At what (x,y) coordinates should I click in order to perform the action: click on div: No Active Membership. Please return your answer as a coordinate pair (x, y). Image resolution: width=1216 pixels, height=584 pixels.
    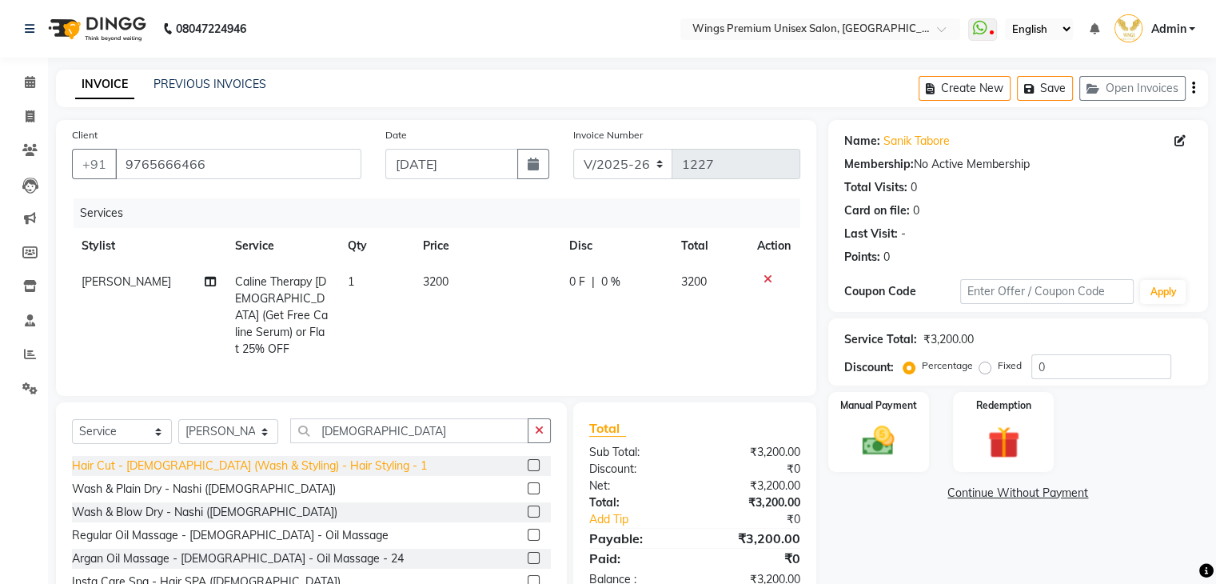
    Looking at the image, I should click on (1018, 164).